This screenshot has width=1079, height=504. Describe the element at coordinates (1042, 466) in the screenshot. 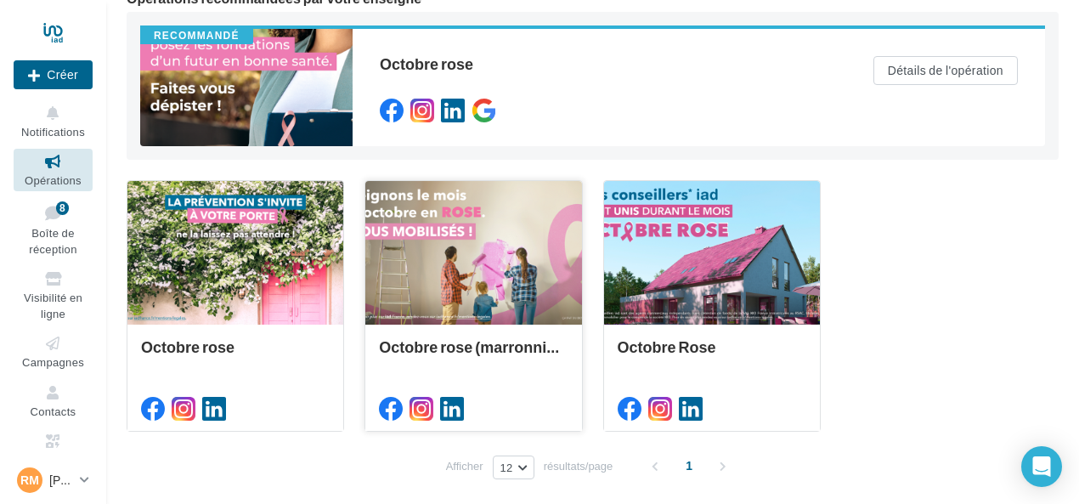

I see `div: Open Intercom Messenger` at that location.